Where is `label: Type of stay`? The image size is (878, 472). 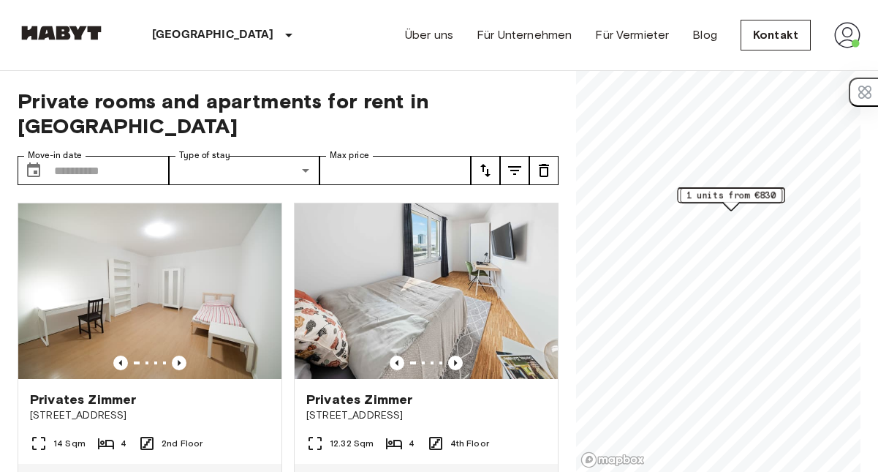 label: Type of stay is located at coordinates (205, 155).